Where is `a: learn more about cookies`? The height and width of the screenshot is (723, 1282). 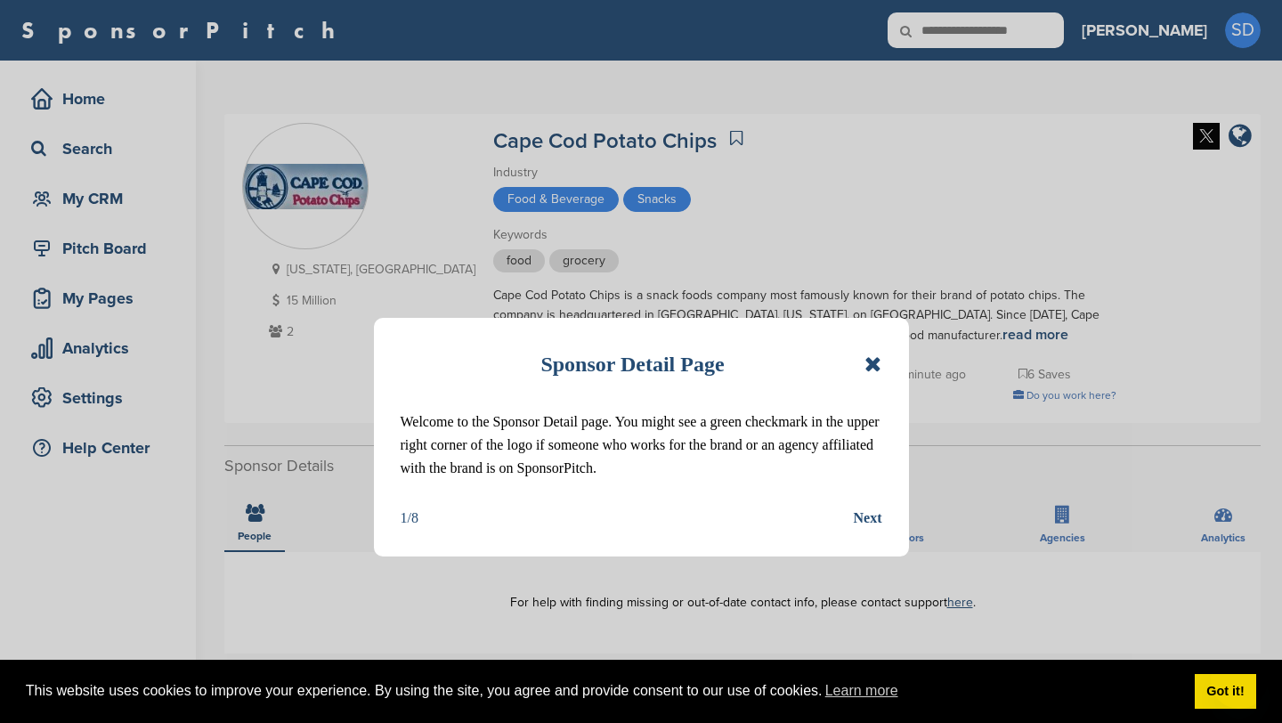 a: learn more about cookies is located at coordinates (862, 691).